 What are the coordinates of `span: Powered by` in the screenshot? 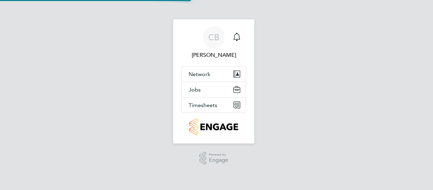 It's located at (219, 155).